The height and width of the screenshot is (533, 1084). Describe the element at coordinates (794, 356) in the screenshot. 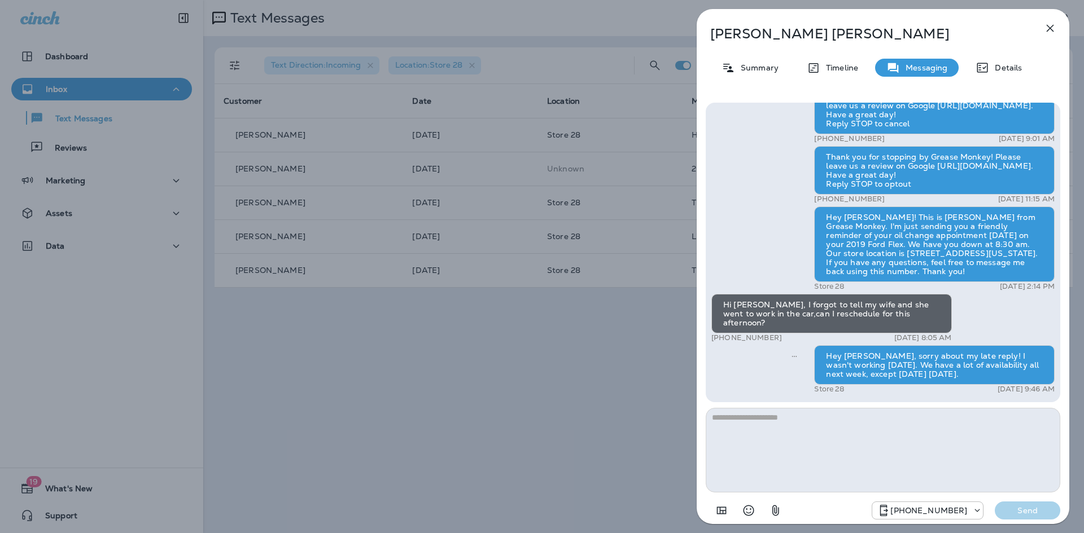

I see `span: Sent` at that location.